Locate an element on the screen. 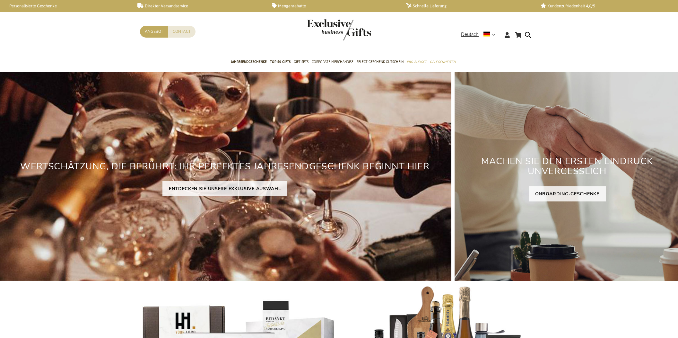  span: Gift Sets is located at coordinates (301, 62).